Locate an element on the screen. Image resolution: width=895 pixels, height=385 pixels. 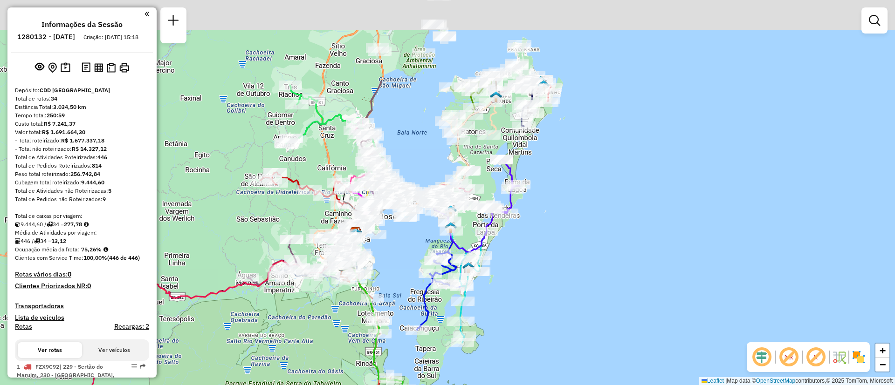
a: Nova sessão e pesquisa is located at coordinates (173, 21).